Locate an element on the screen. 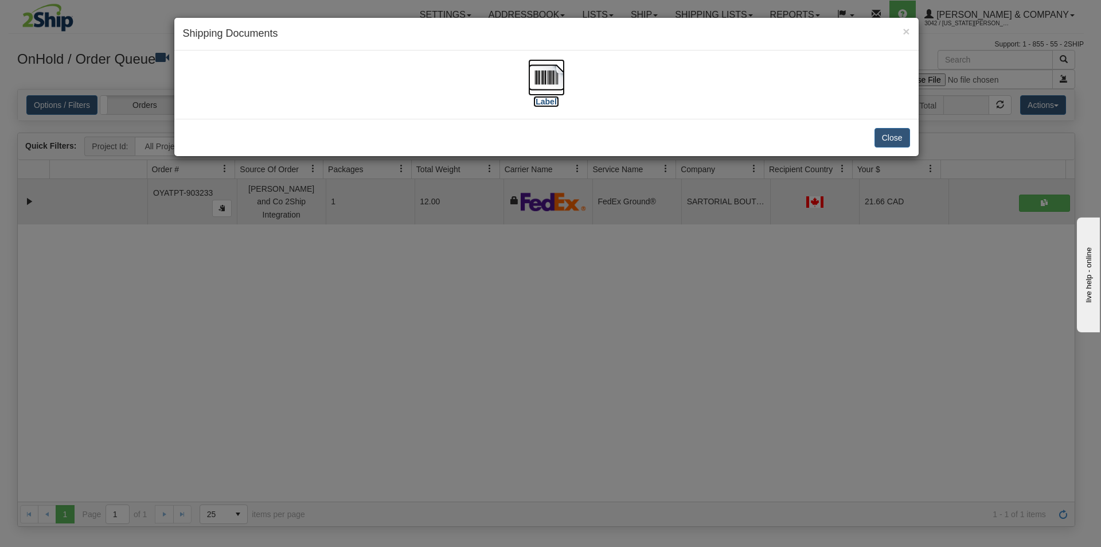  h4: Shipping Documents is located at coordinates (547, 34).